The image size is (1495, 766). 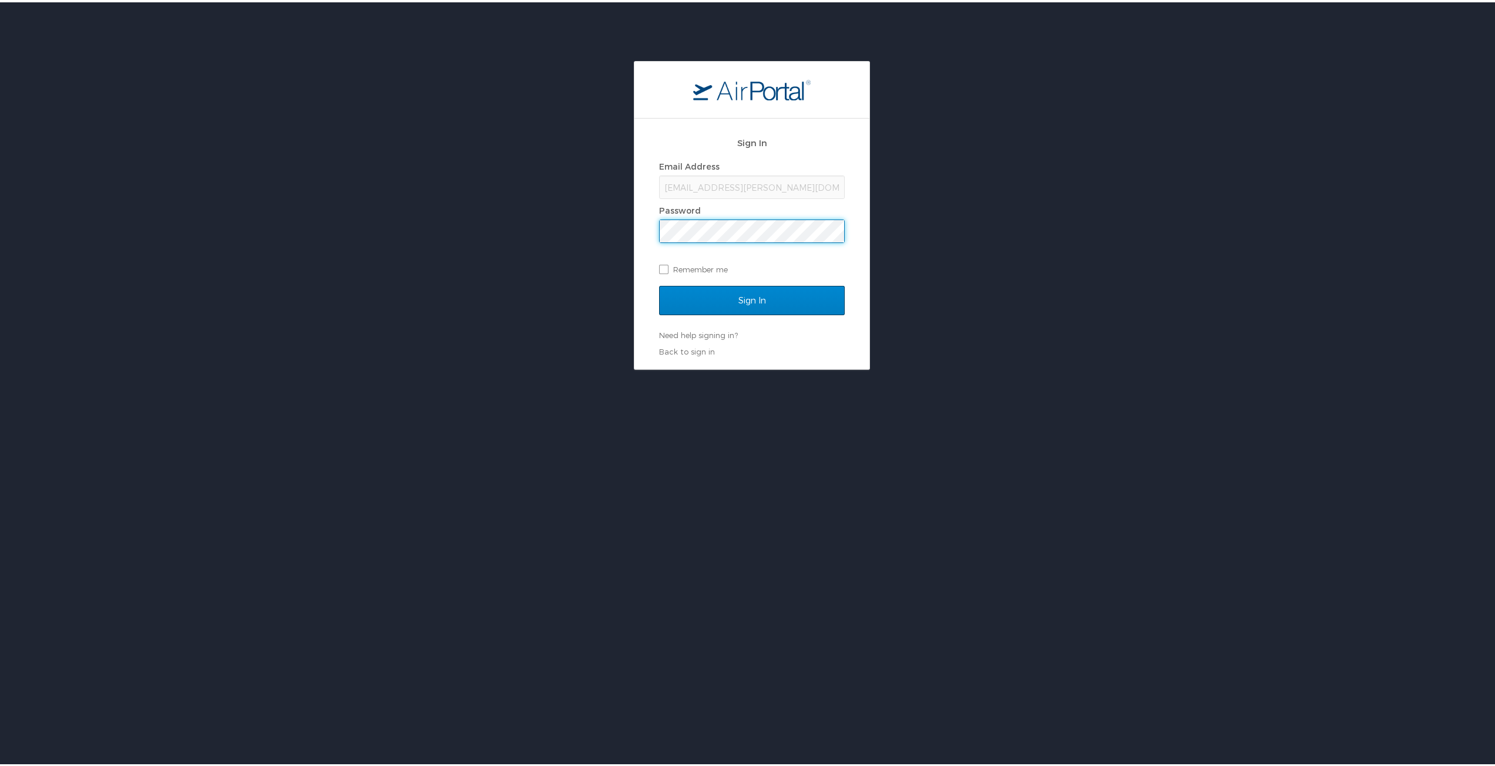 What do you see at coordinates (698, 333) in the screenshot?
I see `a: Need help signing in?` at bounding box center [698, 333].